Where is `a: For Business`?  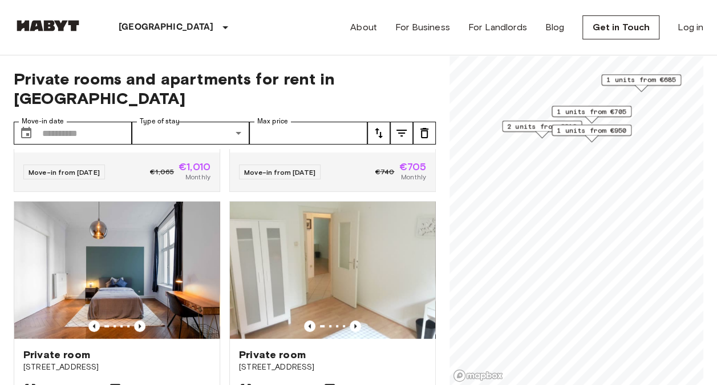 a: For Business is located at coordinates (423, 27).